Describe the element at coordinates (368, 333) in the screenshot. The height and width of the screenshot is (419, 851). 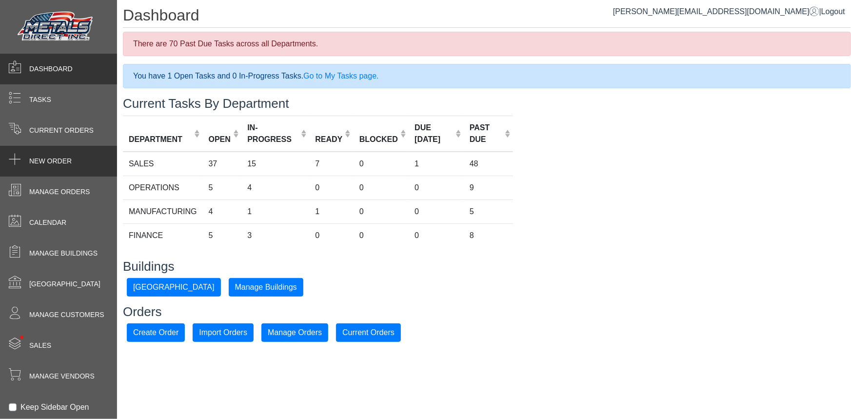
I see `button: Current Orders` at that location.